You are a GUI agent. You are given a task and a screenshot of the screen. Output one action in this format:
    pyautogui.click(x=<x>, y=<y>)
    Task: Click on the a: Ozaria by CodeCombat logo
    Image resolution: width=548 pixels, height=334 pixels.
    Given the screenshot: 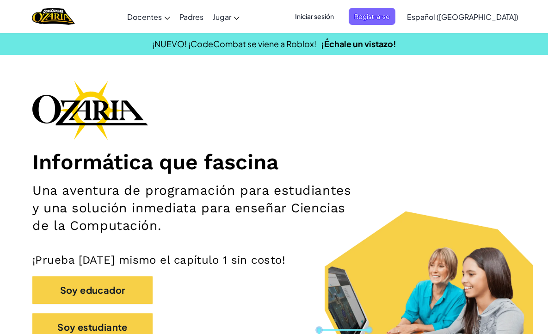 What is the action you would take?
    pyautogui.click(x=53, y=16)
    